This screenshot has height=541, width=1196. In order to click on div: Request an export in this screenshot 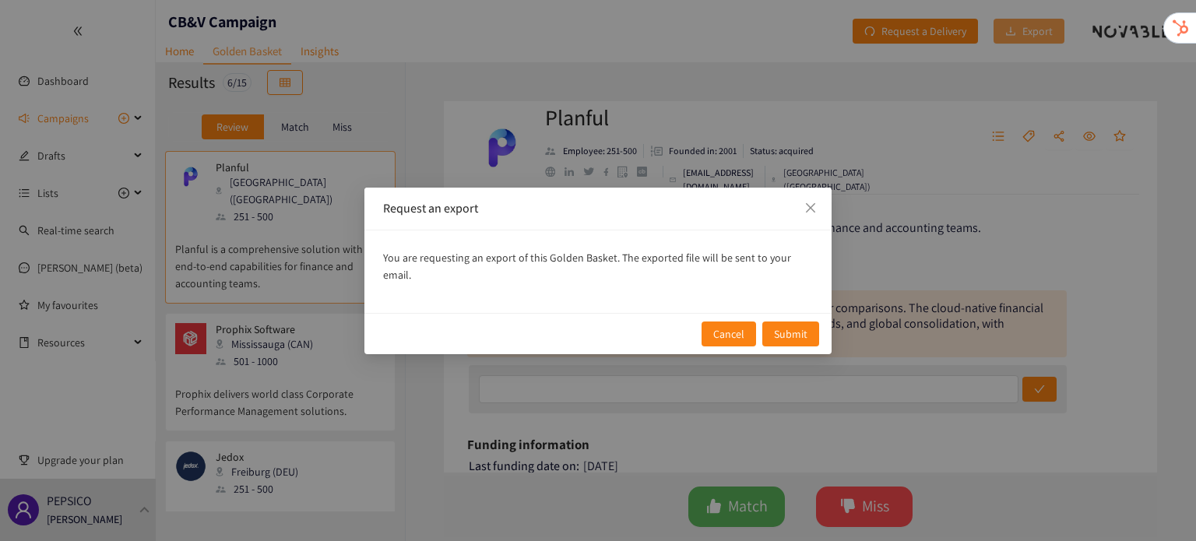, I will do `click(598, 209)`.